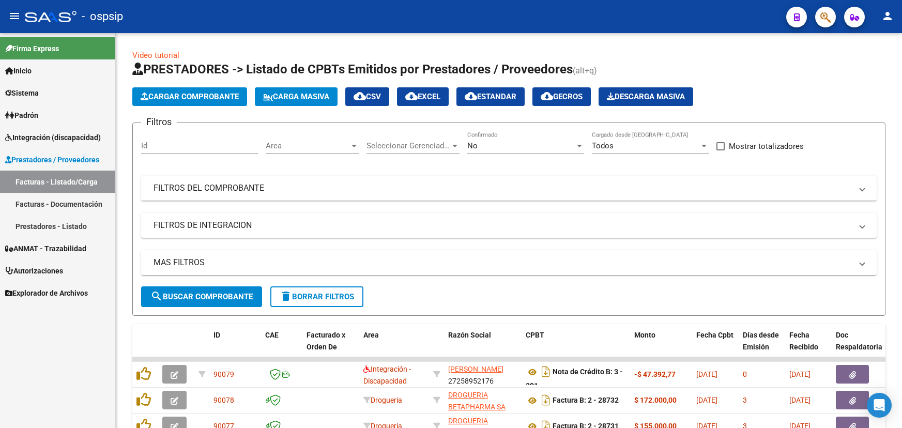 This screenshot has width=902, height=428. What do you see at coordinates (766, 146) in the screenshot?
I see `span: Mostrar totalizadores` at bounding box center [766, 146].